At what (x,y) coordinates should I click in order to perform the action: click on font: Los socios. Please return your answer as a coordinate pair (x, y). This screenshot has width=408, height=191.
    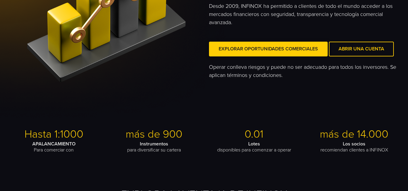
    Looking at the image, I should click on (354, 144).